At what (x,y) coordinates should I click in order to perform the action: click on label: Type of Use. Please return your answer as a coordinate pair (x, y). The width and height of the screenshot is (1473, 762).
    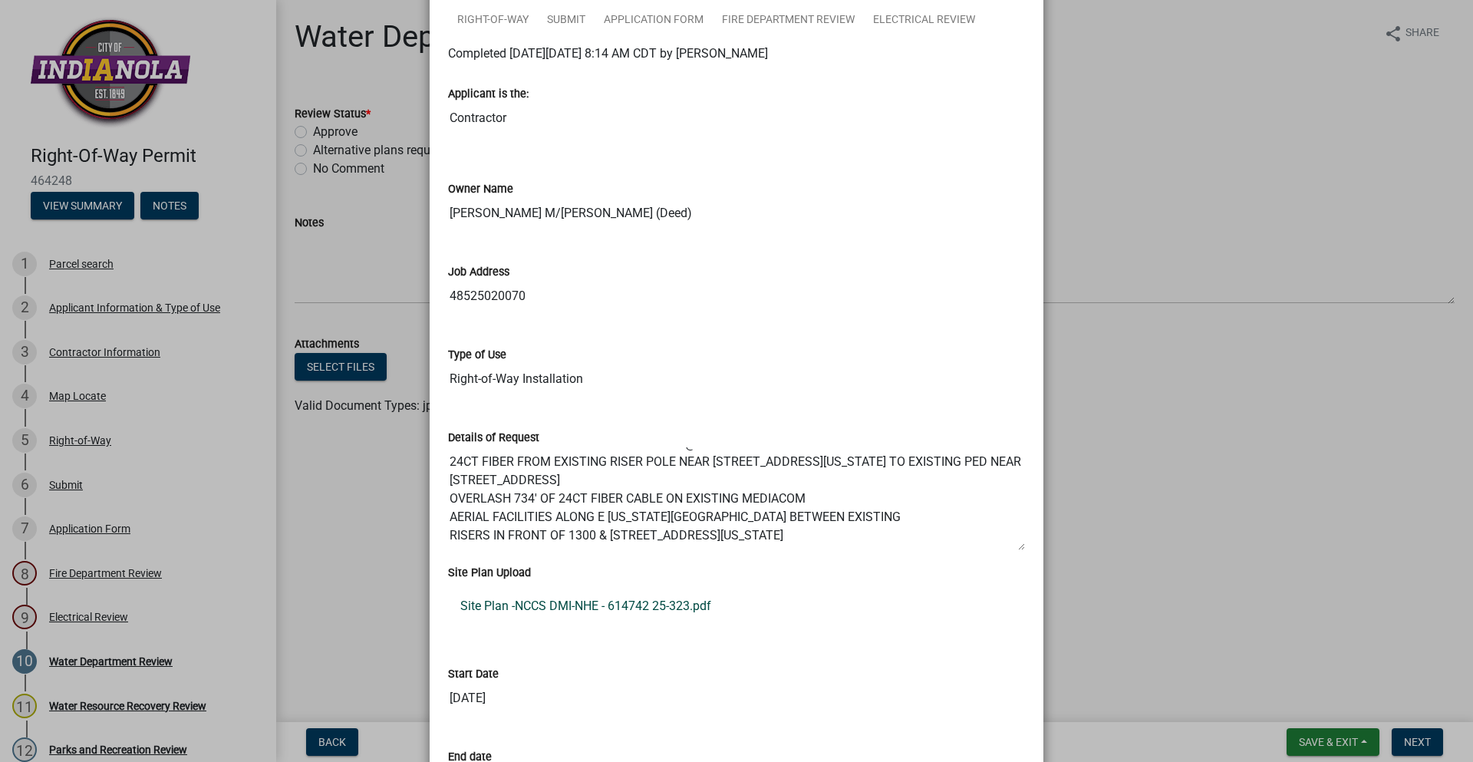
    Looking at the image, I should click on (477, 355).